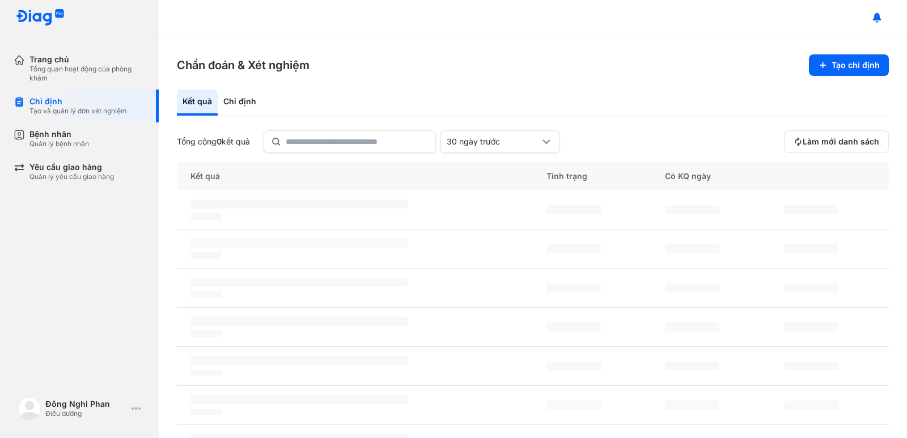 The height and width of the screenshot is (438, 907). I want to click on div: Yêu cầu giao hàng, so click(71, 167).